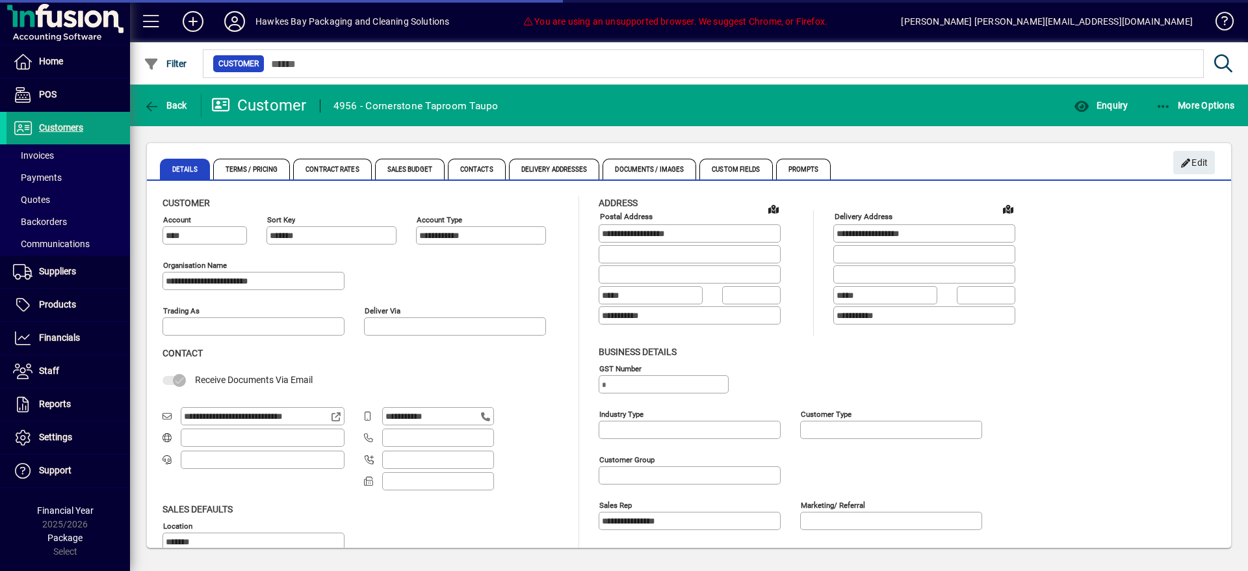 This screenshot has width=1248, height=571. What do you see at coordinates (826, 413) in the screenshot?
I see `mat-label: Customer type` at bounding box center [826, 413].